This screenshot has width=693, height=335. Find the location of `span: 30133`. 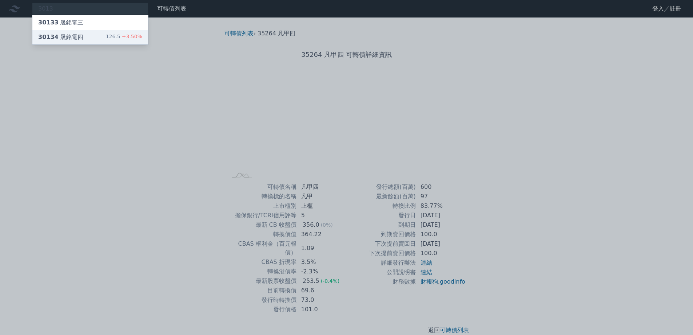

span: 30133 is located at coordinates (48, 22).